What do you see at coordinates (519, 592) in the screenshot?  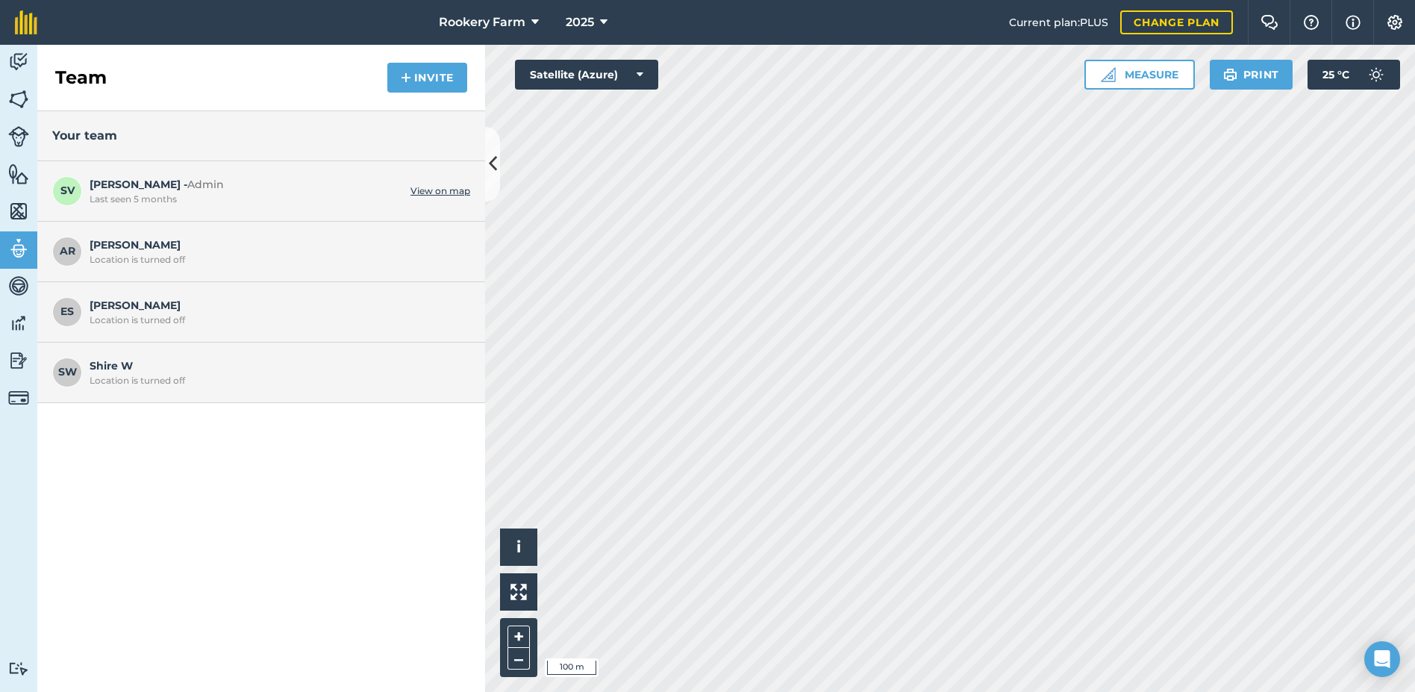 I see `img: Four arrows, one pointing top left, one top right, one bottom right and the last bottom left` at bounding box center [519, 592].